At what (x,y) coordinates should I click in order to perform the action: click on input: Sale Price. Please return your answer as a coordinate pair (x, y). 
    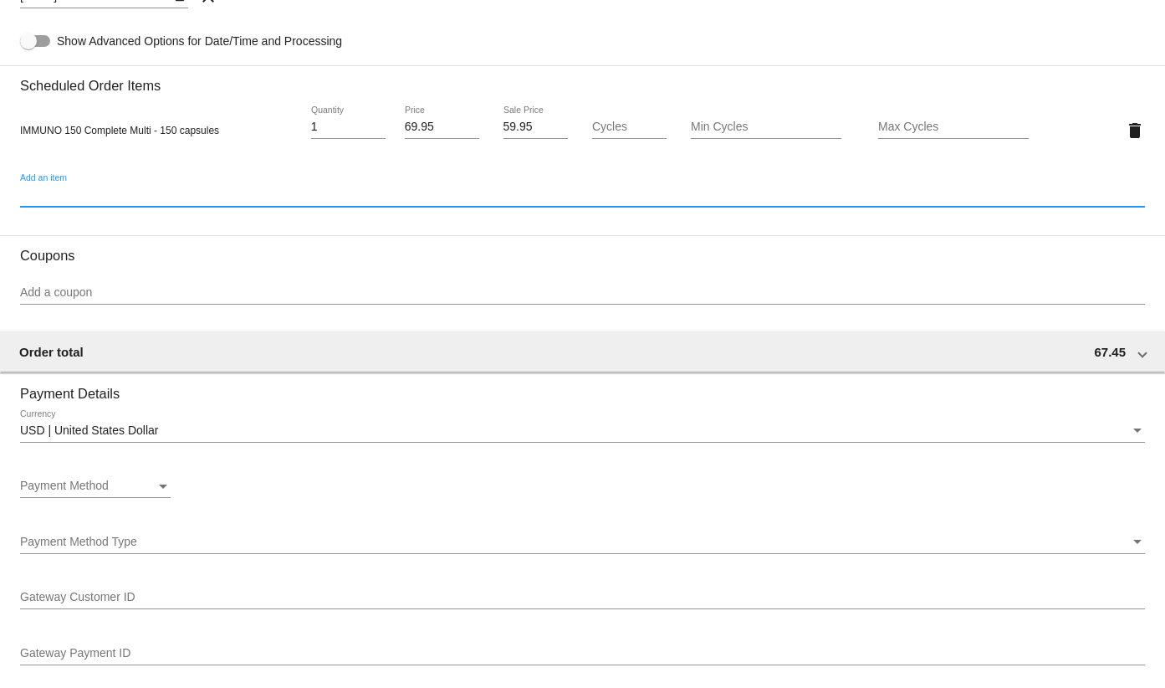
    Looking at the image, I should click on (536, 127).